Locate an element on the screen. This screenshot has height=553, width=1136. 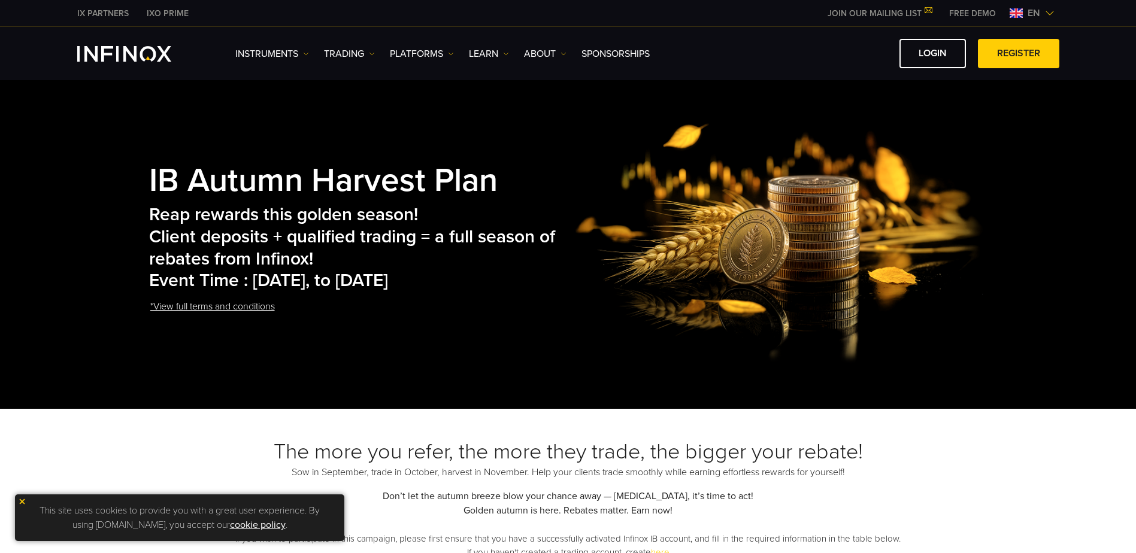
span: en is located at coordinates (1034, 13).